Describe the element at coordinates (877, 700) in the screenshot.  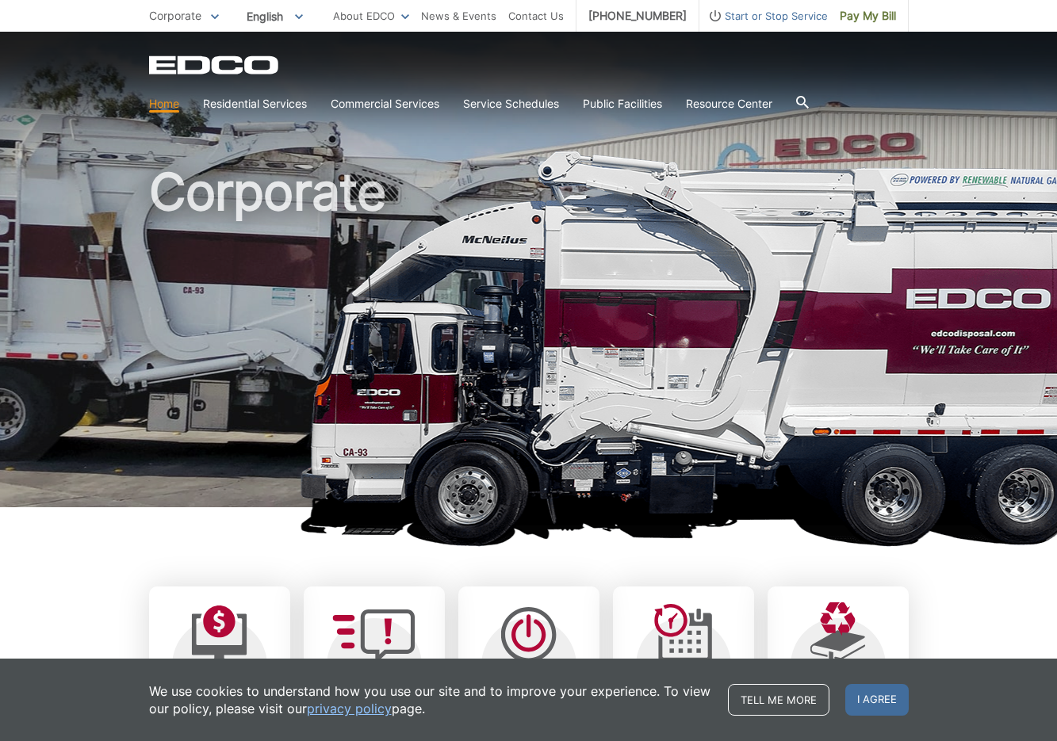
I see `span: I agree` at that location.